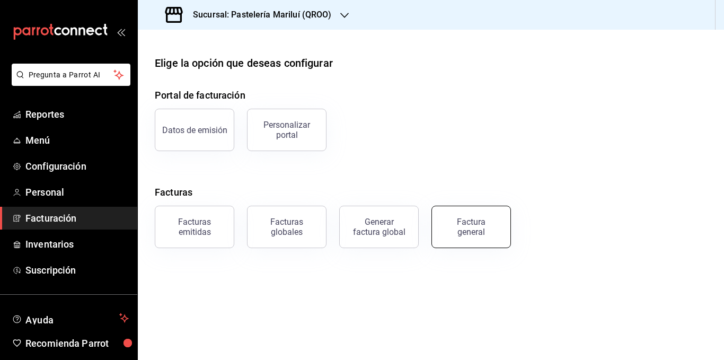 This screenshot has width=724, height=360. I want to click on span: Pregunta a Parrot AI, so click(71, 75).